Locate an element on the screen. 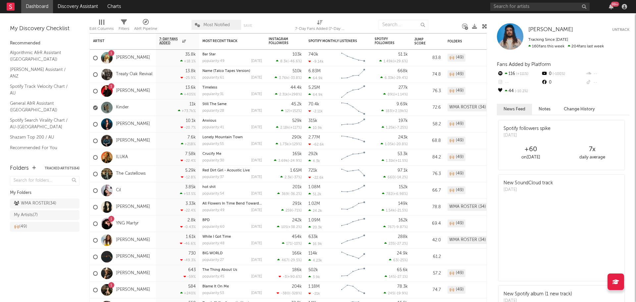  div: Spotify Monthly Listeners is located at coordinates (333, 41).